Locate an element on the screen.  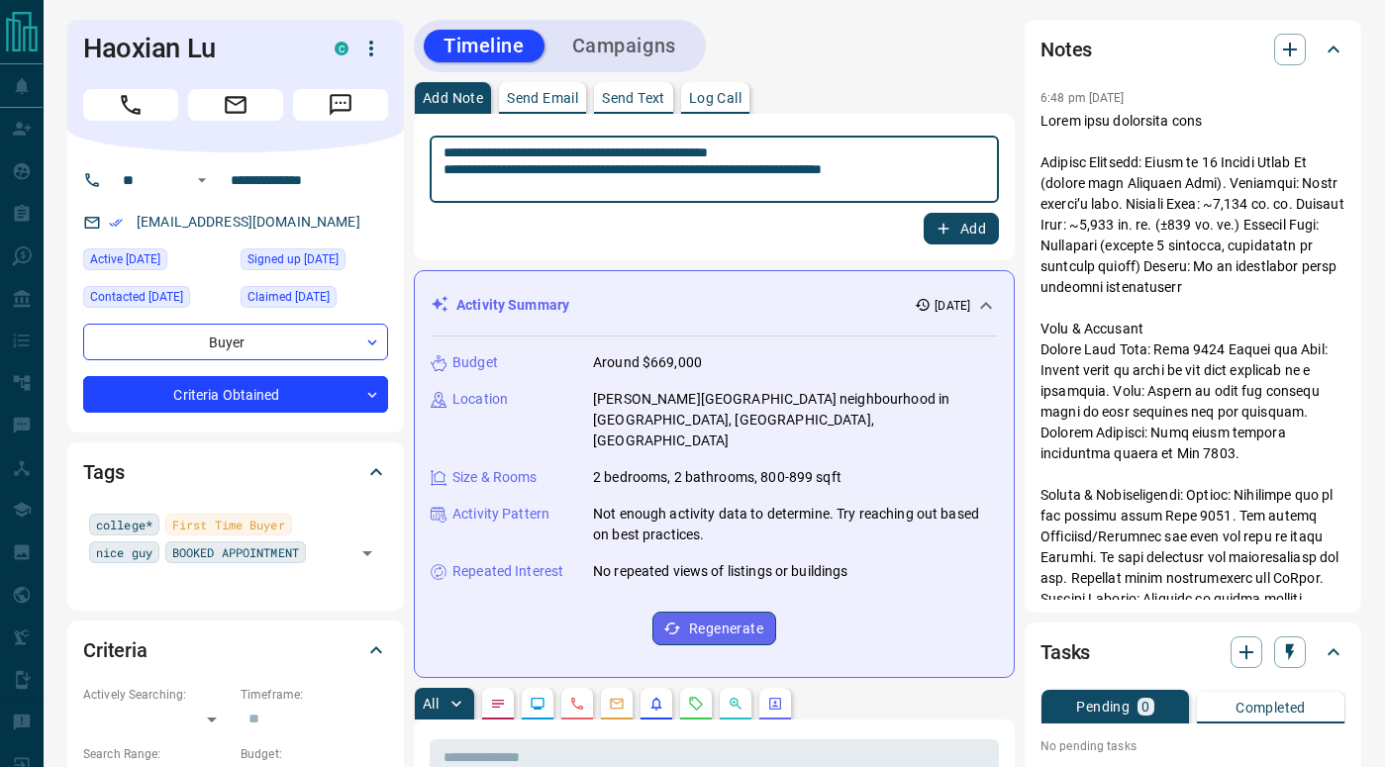
p: Completed is located at coordinates (1270, 708).